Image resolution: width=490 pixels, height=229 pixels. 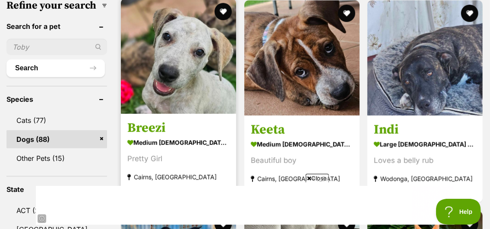 I want to click on a: Other Pets (15), so click(x=57, y=159).